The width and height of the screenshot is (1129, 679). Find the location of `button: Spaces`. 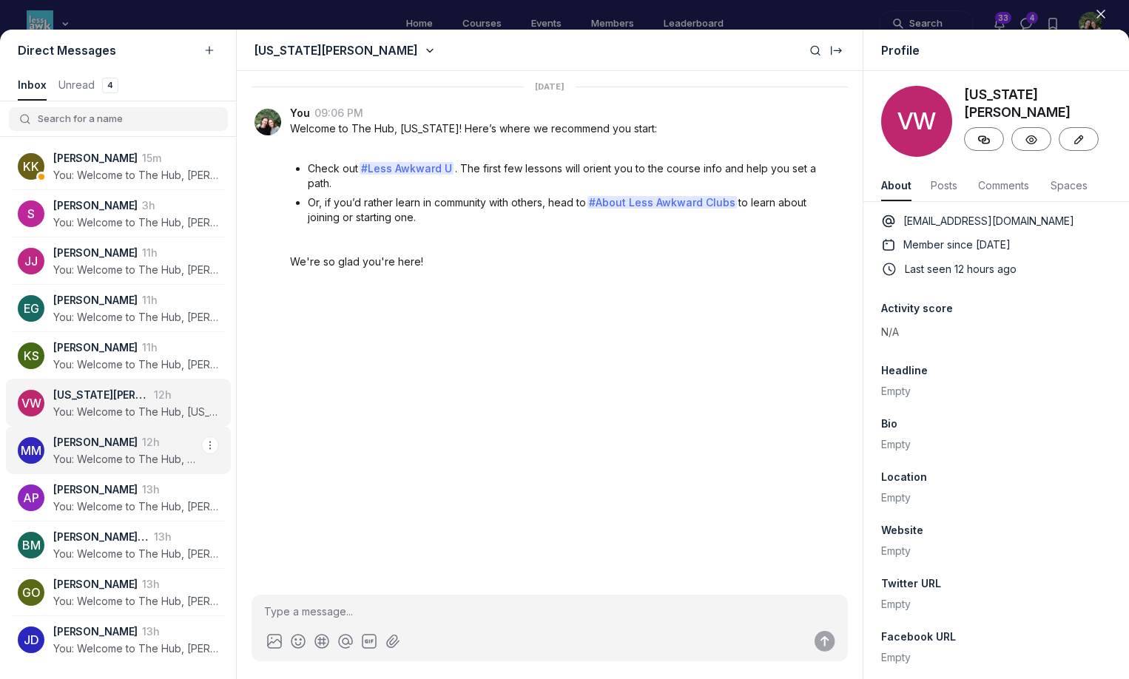

button: Spaces is located at coordinates (1069, 186).